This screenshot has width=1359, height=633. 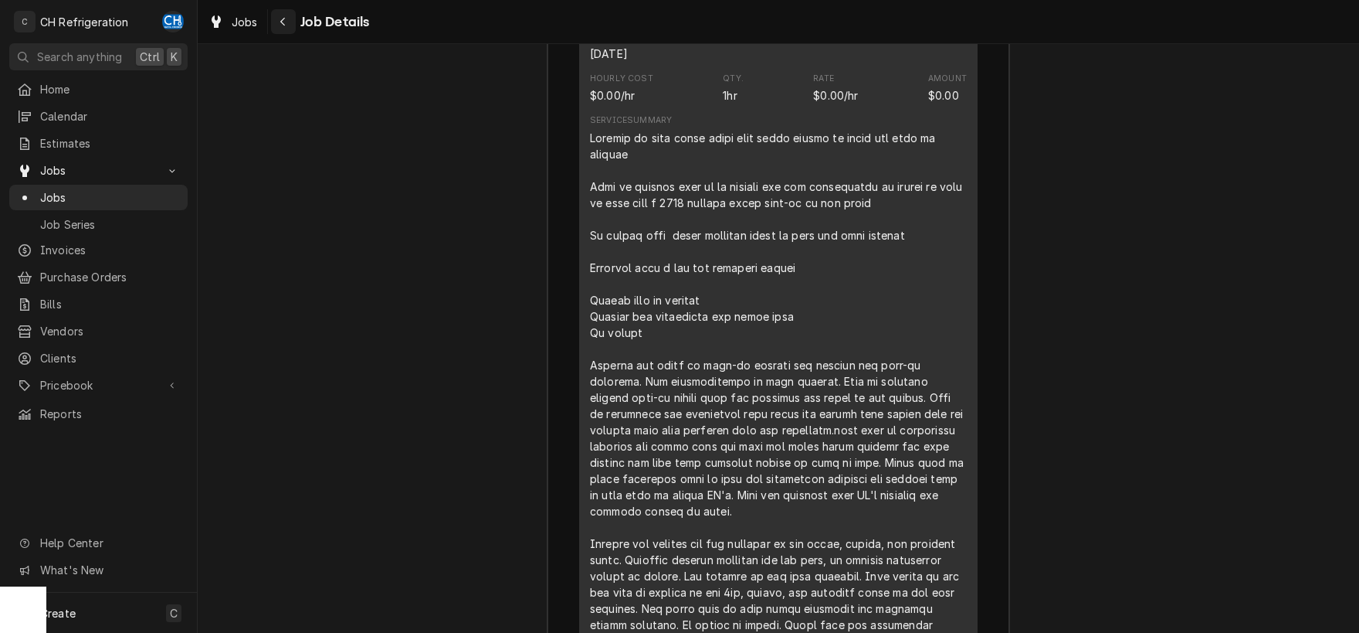 What do you see at coordinates (733, 79) in the screenshot?
I see `div: Qty.` at bounding box center [733, 79].